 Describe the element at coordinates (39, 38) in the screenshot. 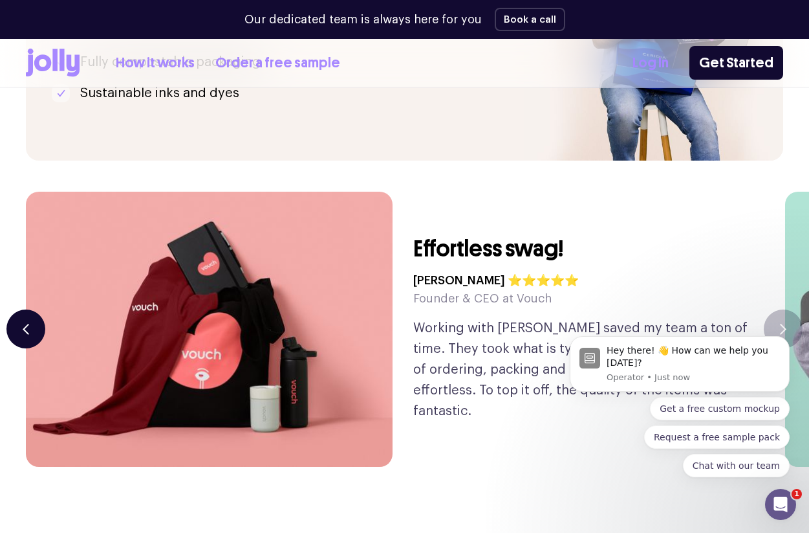

I see `img: Profile image for Operator` at that location.